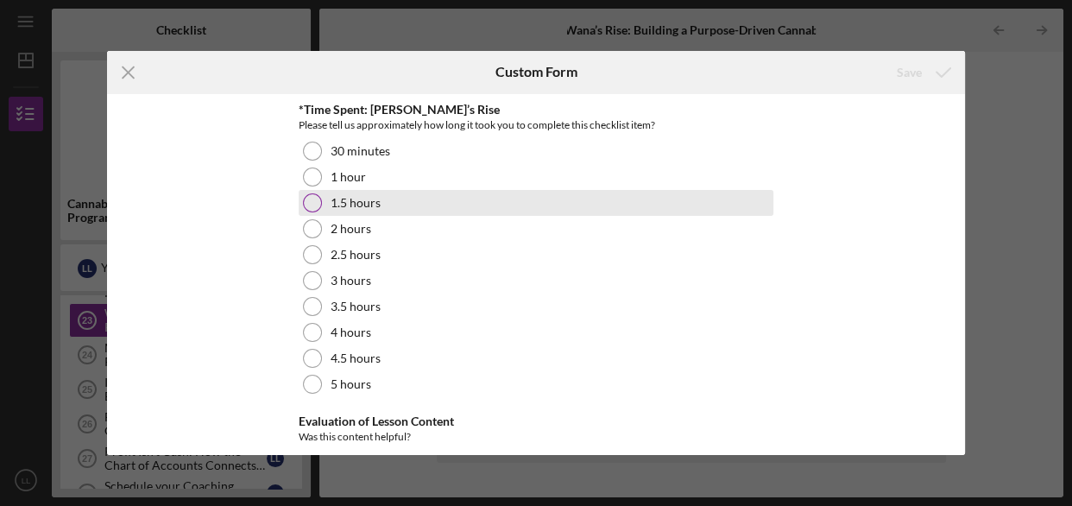 The image size is (1072, 506). I want to click on label: 4 hours, so click(351, 332).